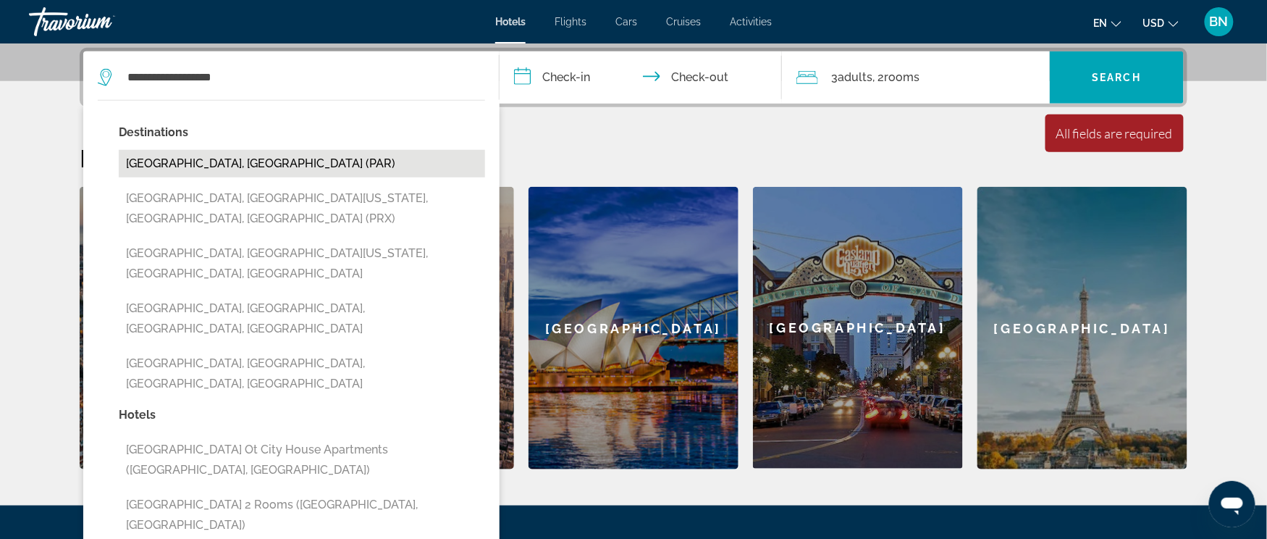 The height and width of the screenshot is (539, 1267). I want to click on span: Flights, so click(571, 22).